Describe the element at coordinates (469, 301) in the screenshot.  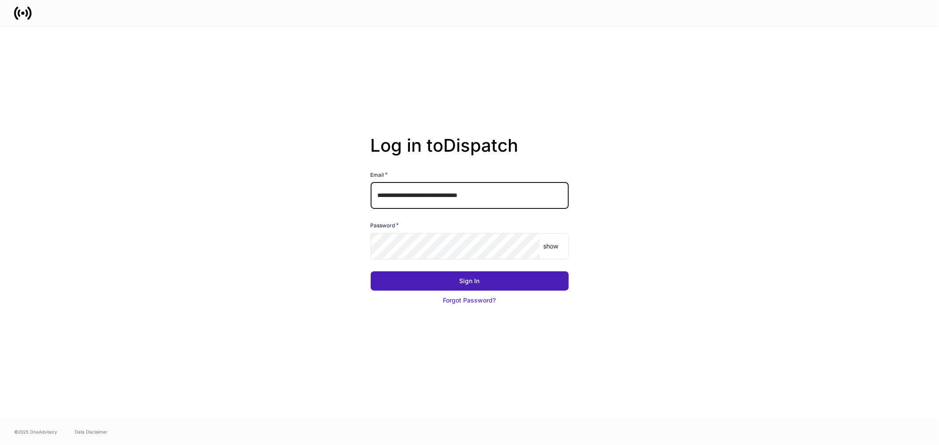
I see `div: Forgot Password?` at that location.